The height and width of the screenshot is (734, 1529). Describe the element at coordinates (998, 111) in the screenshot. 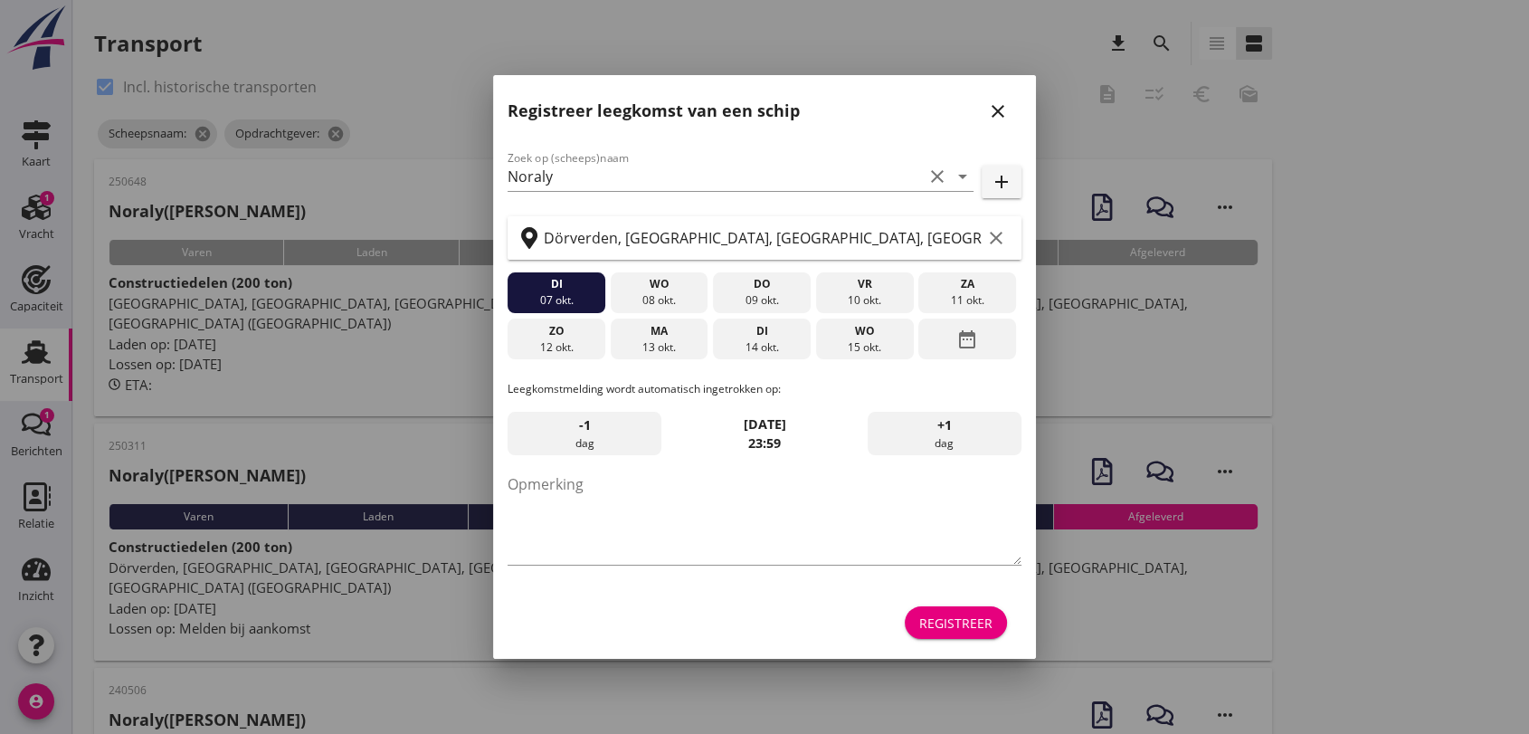

I see `i: close` at that location.